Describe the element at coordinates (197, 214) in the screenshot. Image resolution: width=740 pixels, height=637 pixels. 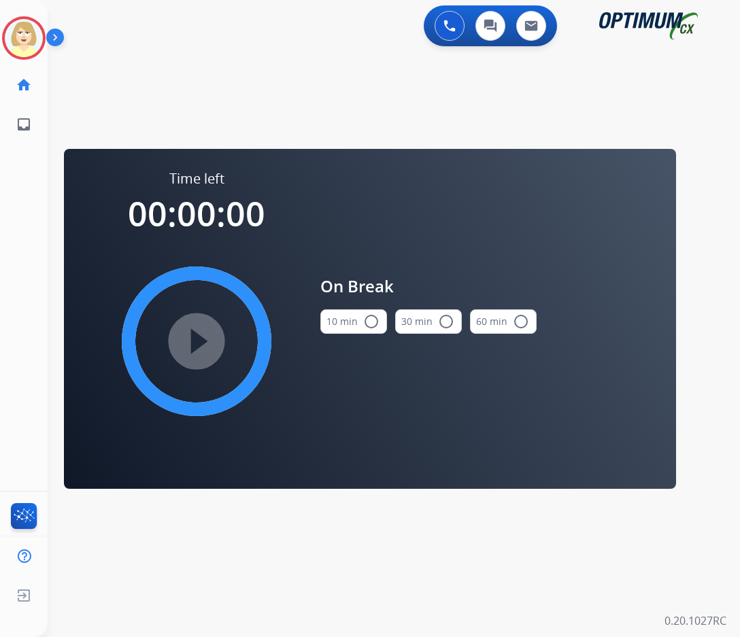
I see `span: 00:00:00` at that location.